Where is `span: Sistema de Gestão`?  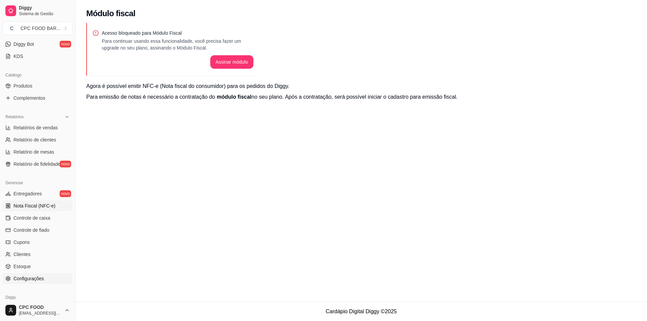
span: Sistema de Gestão is located at coordinates (44, 14).